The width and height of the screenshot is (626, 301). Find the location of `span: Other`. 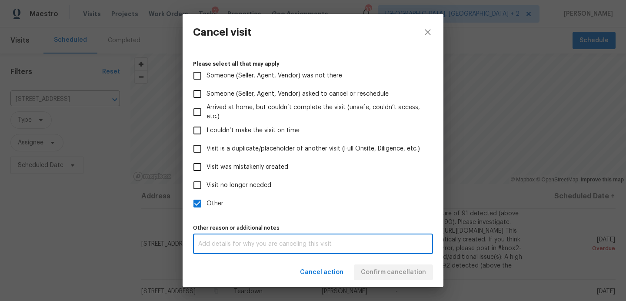

span: Other is located at coordinates (215, 203).